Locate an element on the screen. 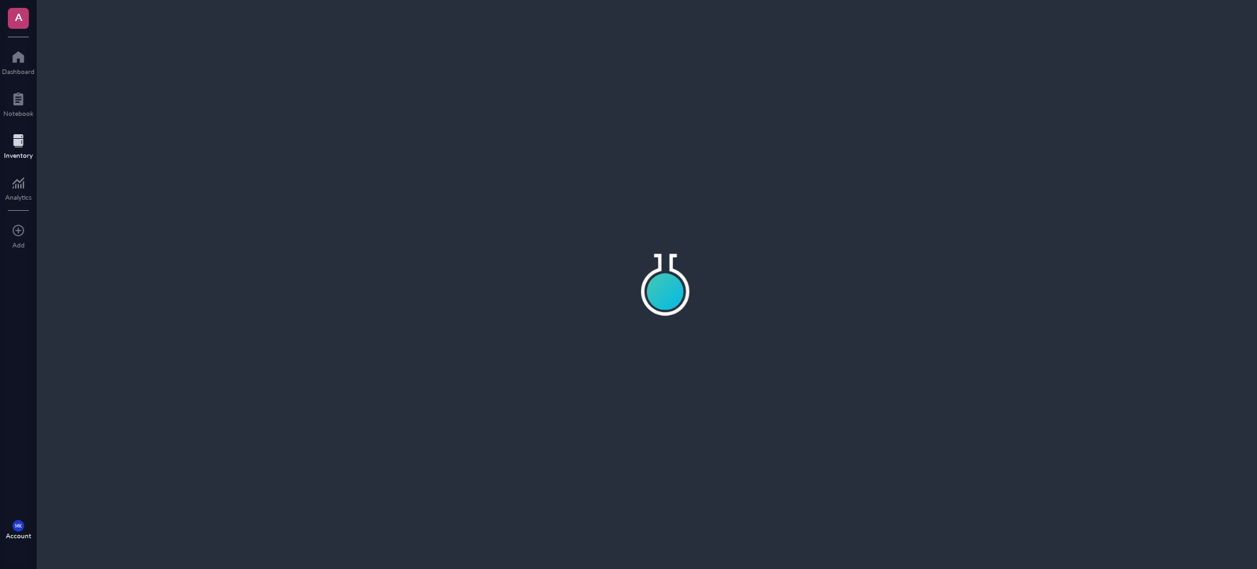 The width and height of the screenshot is (1257, 569). div: Account is located at coordinates (18, 535).